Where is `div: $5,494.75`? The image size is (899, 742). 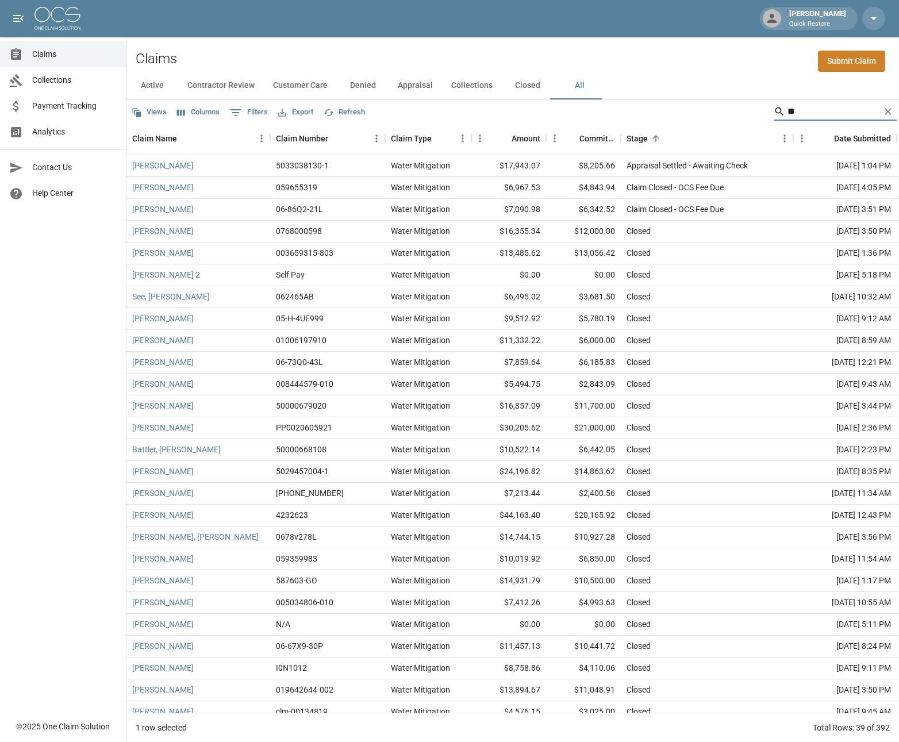
div: $5,494.75 is located at coordinates (509, 385).